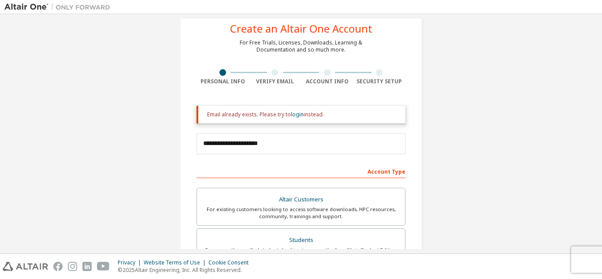  What do you see at coordinates (223, 82) in the screenshot?
I see `div: Personal Info` at bounding box center [223, 82].